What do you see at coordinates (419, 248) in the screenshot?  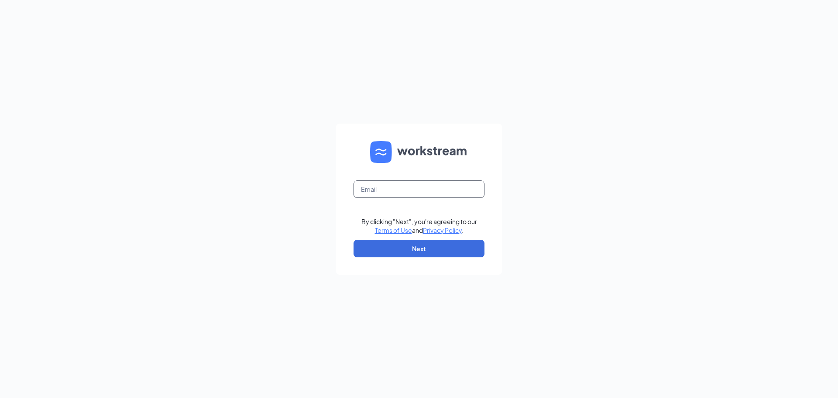 I see `button: Next` at bounding box center [419, 248].